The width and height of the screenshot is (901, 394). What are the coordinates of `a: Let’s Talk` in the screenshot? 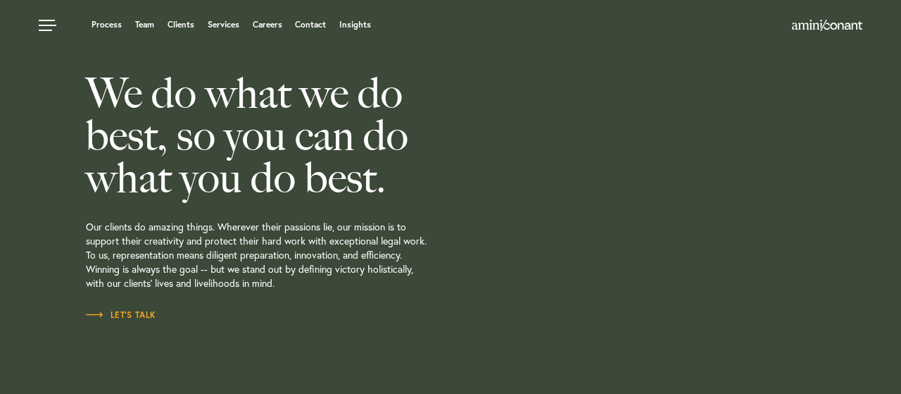 It's located at (121, 315).